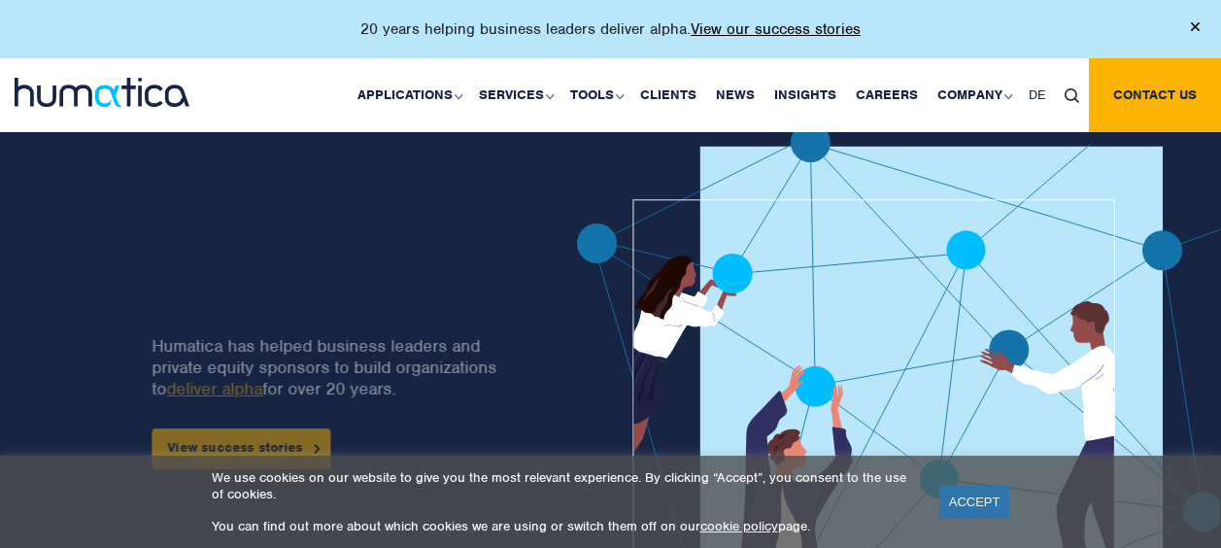 The image size is (1221, 548). Describe the element at coordinates (668, 95) in the screenshot. I see `a: Clients` at that location.